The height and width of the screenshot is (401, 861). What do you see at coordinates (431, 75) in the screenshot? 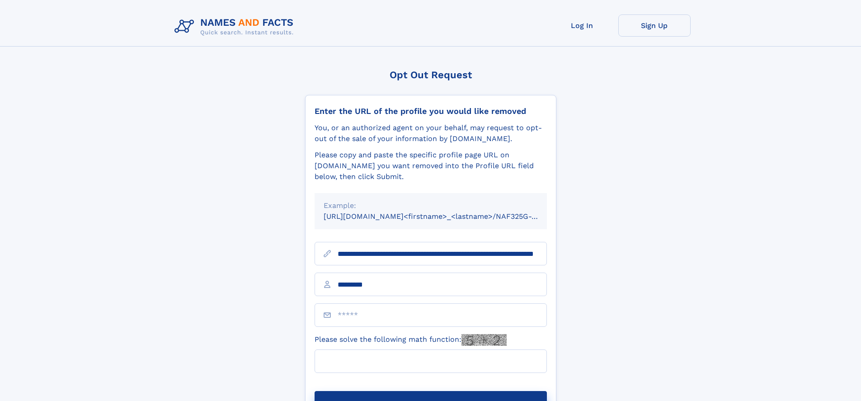
I see `div: Opt Out Request` at bounding box center [431, 75].